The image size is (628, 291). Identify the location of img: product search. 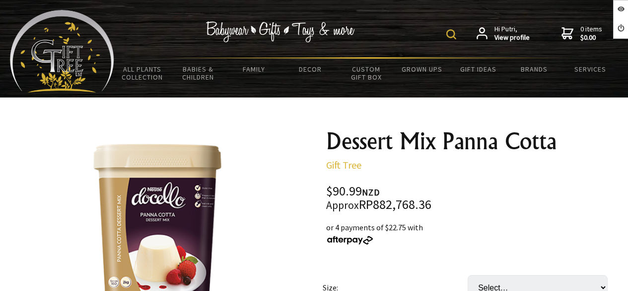
(452, 34).